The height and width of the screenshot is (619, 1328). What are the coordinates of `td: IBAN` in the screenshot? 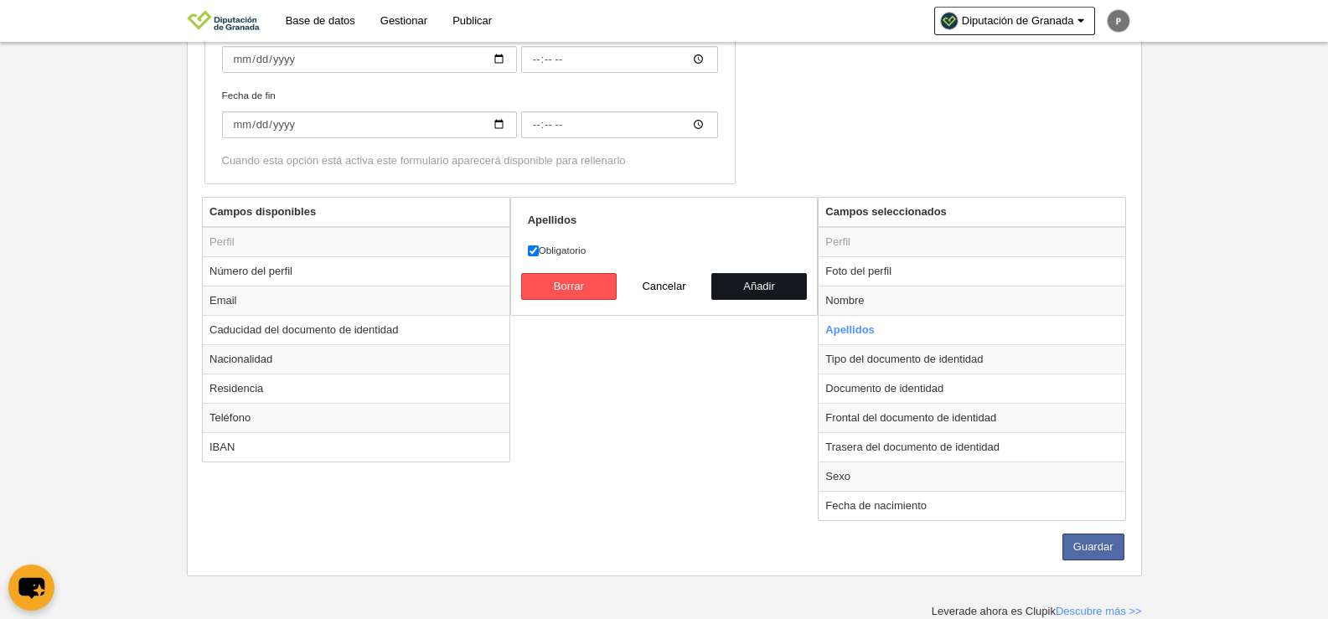 It's located at (356, 447).